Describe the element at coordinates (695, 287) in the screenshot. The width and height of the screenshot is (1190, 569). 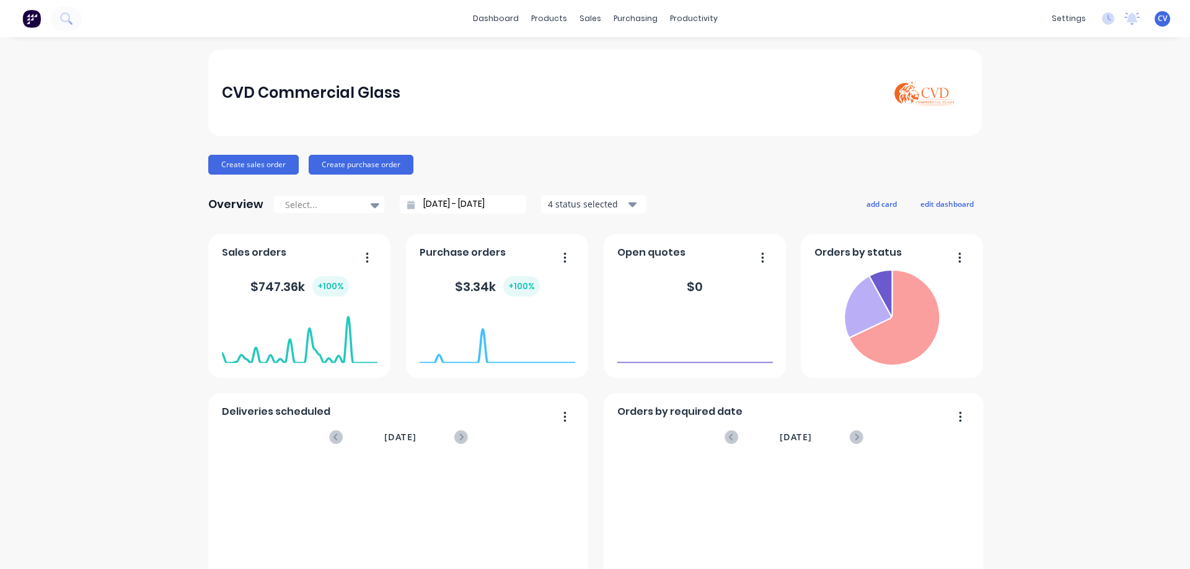
I see `div: $ 0` at that location.